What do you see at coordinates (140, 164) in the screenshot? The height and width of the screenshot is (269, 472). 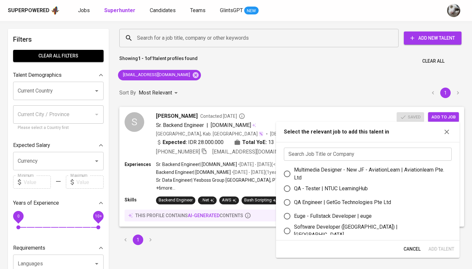 I see `p: Experiences` at bounding box center [140, 164].